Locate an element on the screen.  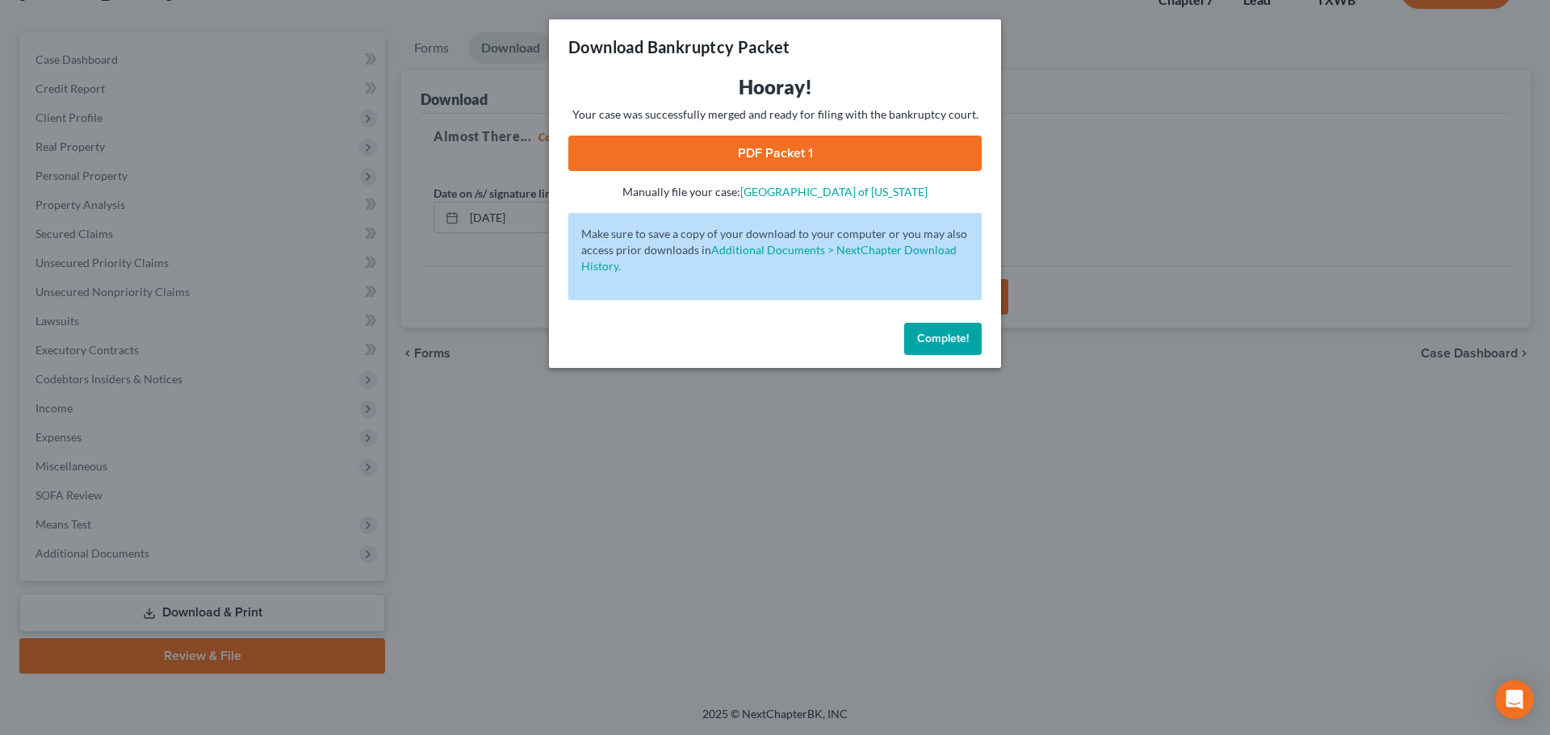
button: Complete! is located at coordinates (943, 339).